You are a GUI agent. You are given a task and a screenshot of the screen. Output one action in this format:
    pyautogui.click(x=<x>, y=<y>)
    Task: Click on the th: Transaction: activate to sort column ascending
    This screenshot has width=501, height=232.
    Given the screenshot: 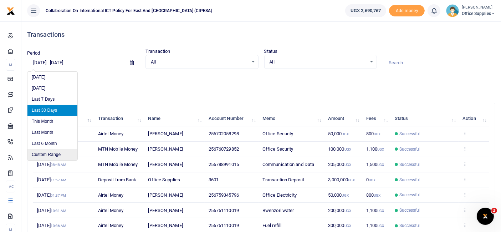 What is the action you would take?
    pyautogui.click(x=119, y=118)
    